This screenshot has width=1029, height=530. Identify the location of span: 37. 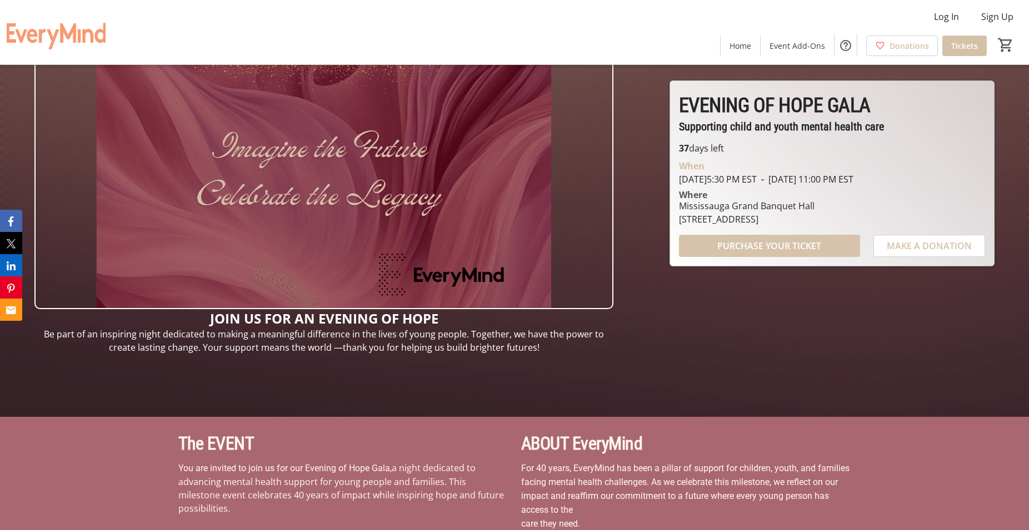
(684, 148).